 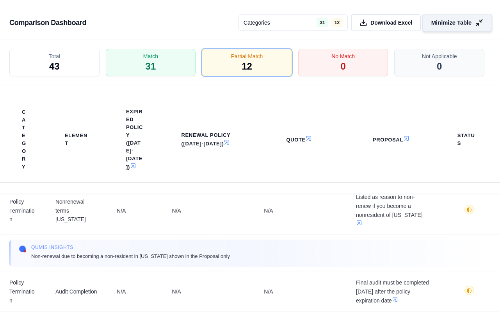 I want to click on th: Quote, so click(x=300, y=139).